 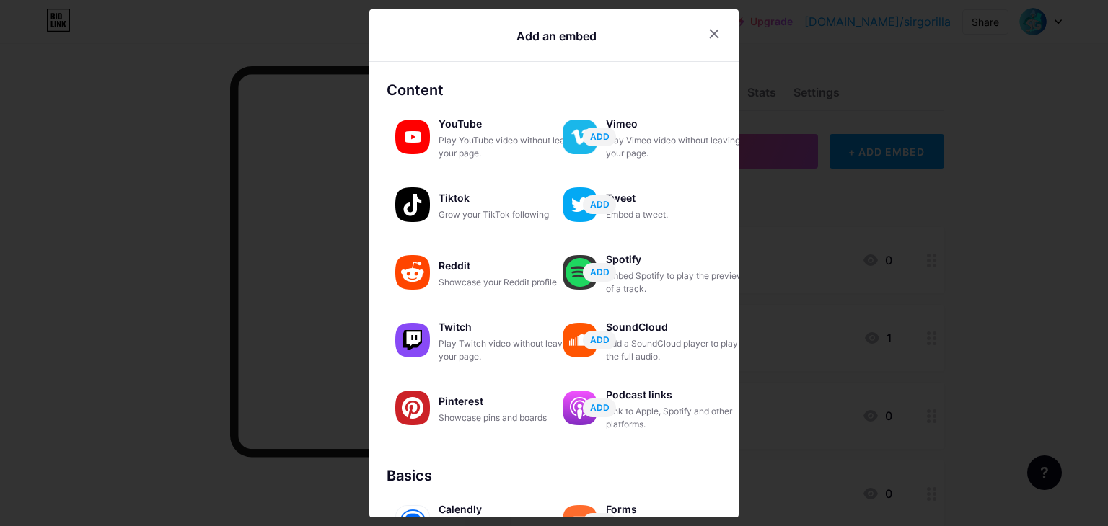 What do you see at coordinates (511, 418) in the screenshot?
I see `div: Showcase pins and boards` at bounding box center [511, 418].